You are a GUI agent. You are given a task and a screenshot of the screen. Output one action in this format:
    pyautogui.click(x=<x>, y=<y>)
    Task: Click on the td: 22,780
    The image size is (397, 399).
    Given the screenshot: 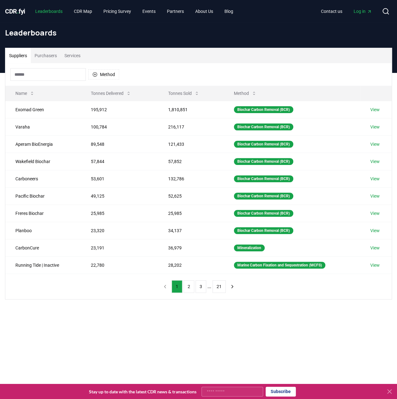 What is the action you would take?
    pyautogui.click(x=119, y=265)
    